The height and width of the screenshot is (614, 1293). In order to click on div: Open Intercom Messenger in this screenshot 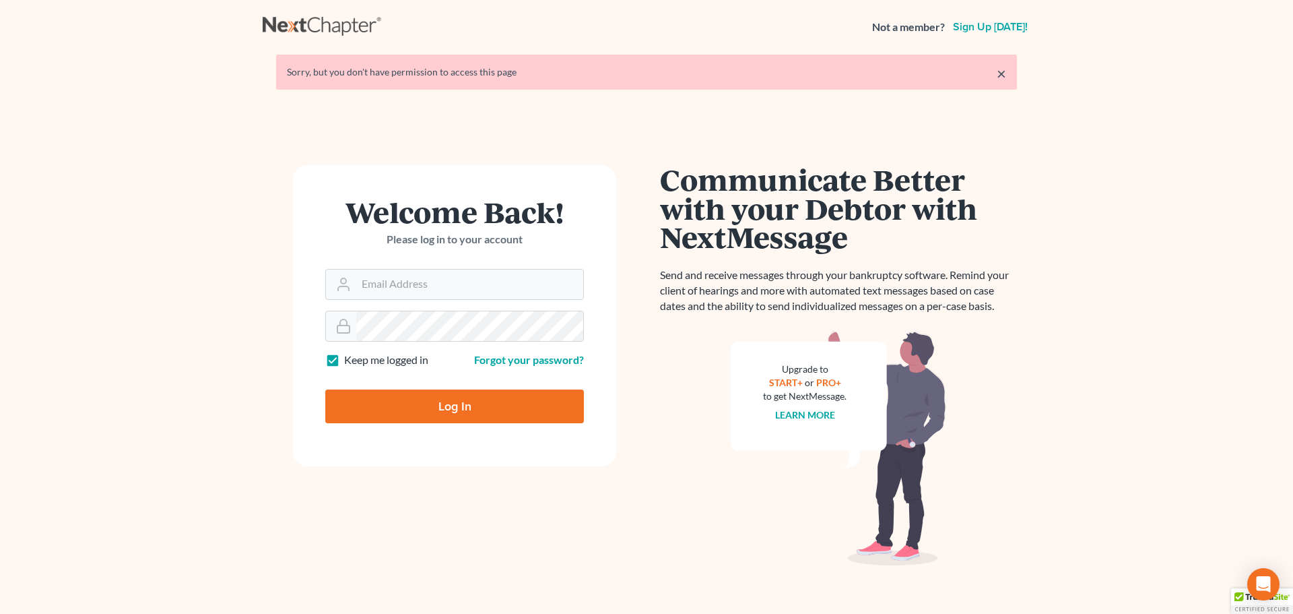, I will do `click(1264, 584)`.